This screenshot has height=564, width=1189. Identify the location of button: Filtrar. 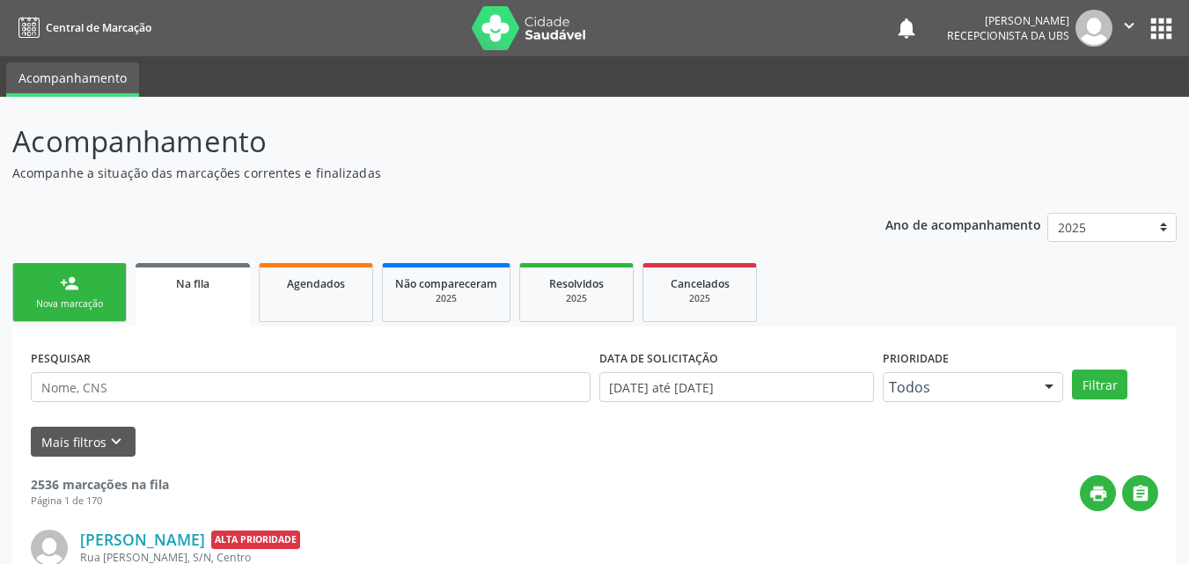
(1100, 385).